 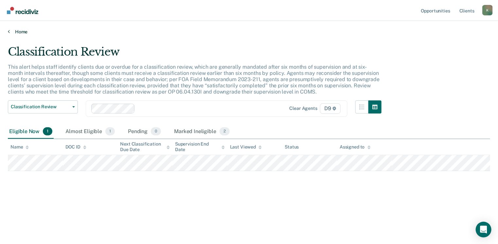 What do you see at coordinates (194, 79) in the screenshot?
I see `p: This alert helps staff identify clients due or overdue for a classification review, which are gen...` at bounding box center [194, 79].